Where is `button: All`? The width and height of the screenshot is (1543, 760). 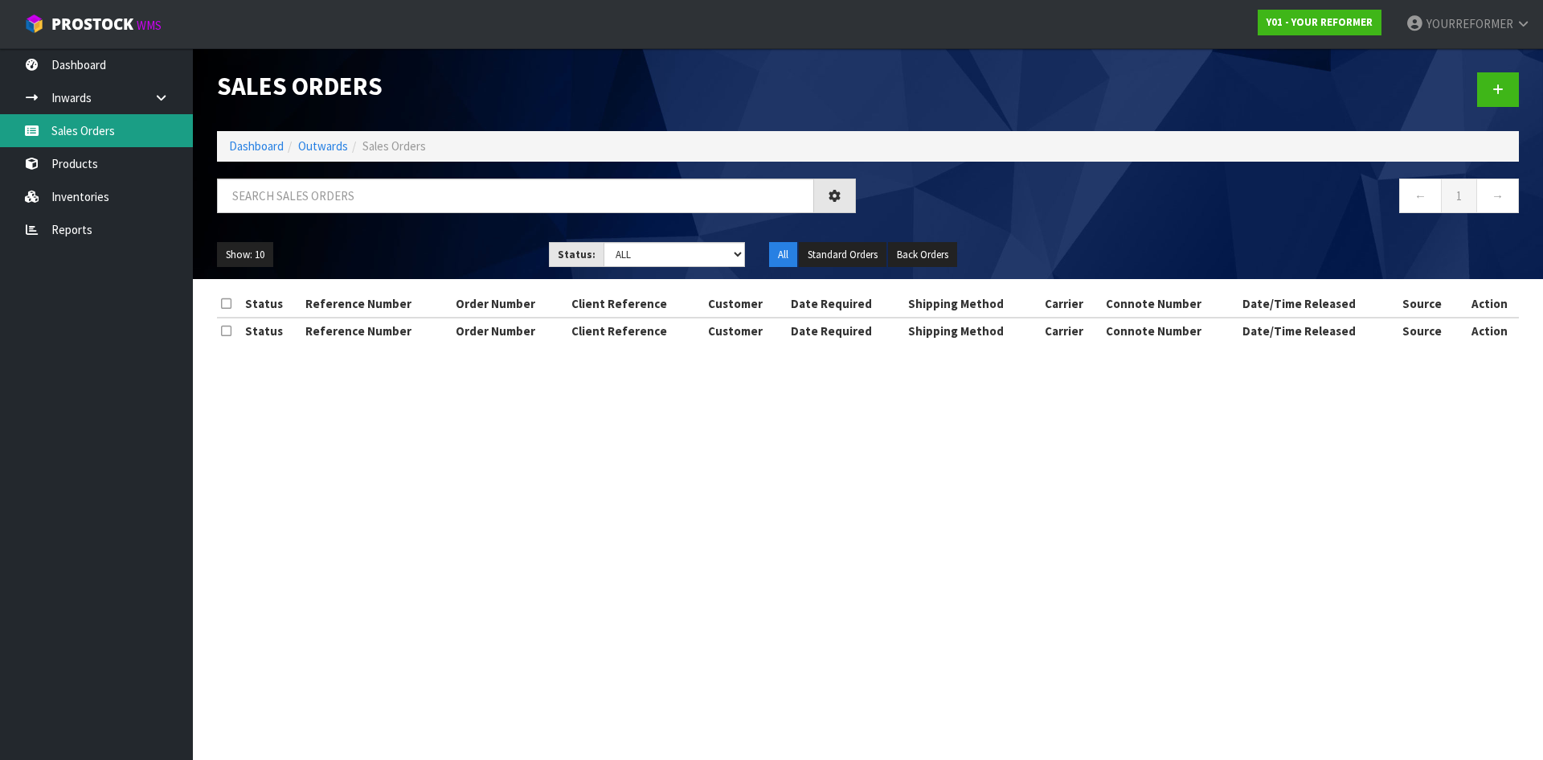 button: All is located at coordinates (783, 255).